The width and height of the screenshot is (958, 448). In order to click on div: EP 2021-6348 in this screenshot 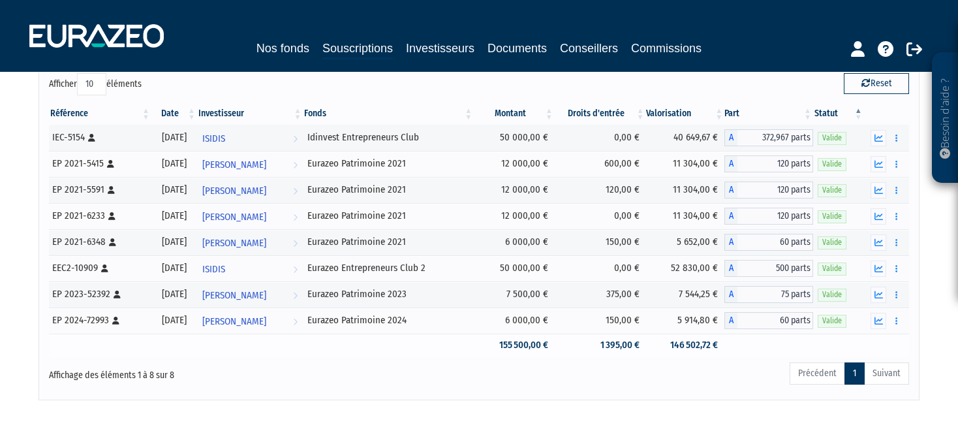, I will do `click(99, 241)`.